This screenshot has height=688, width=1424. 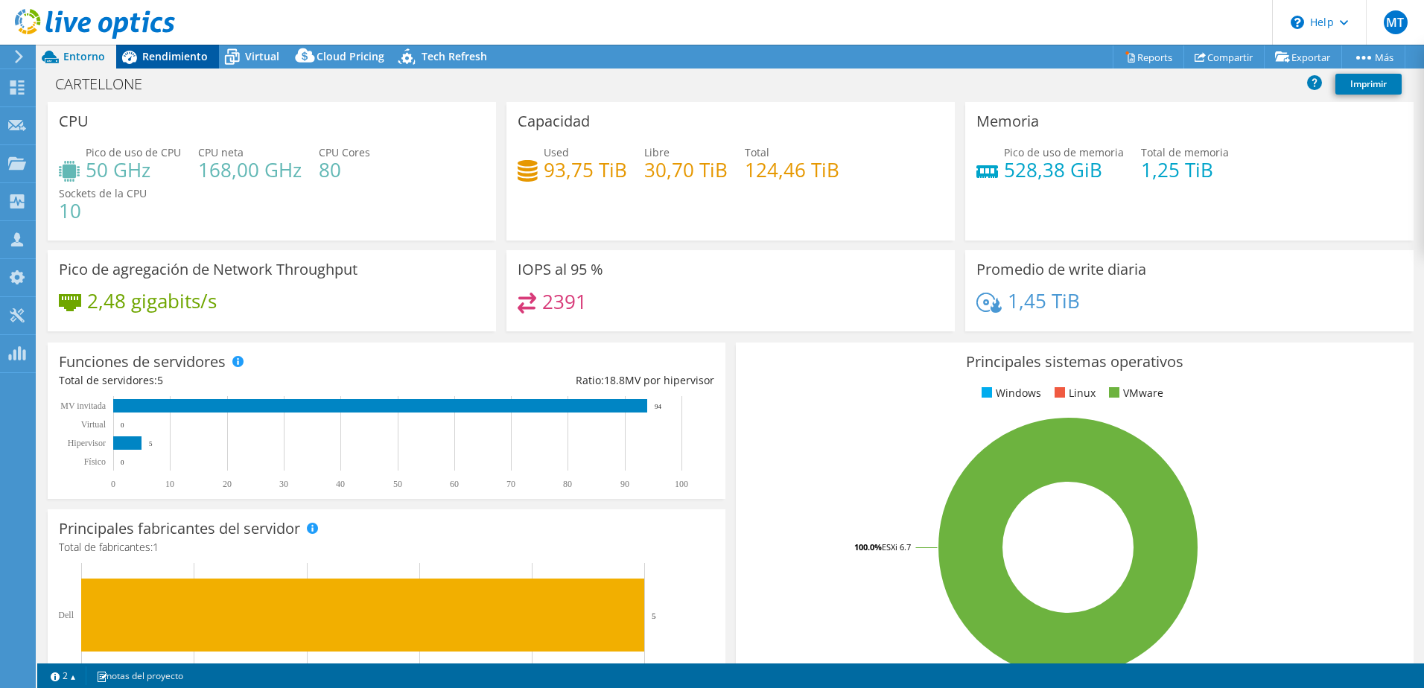 I want to click on text: 60, so click(x=454, y=484).